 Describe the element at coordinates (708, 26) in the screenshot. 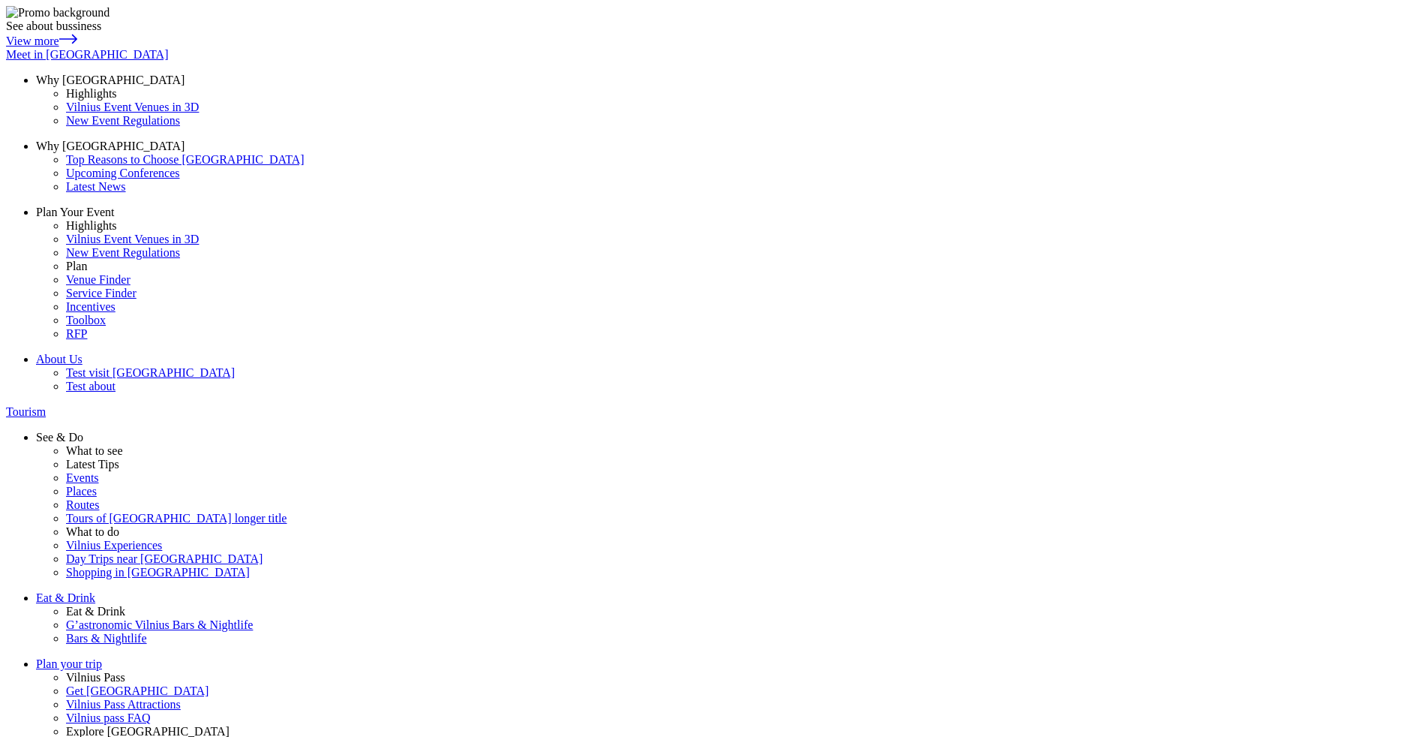

I see `div: See about bussiness` at that location.